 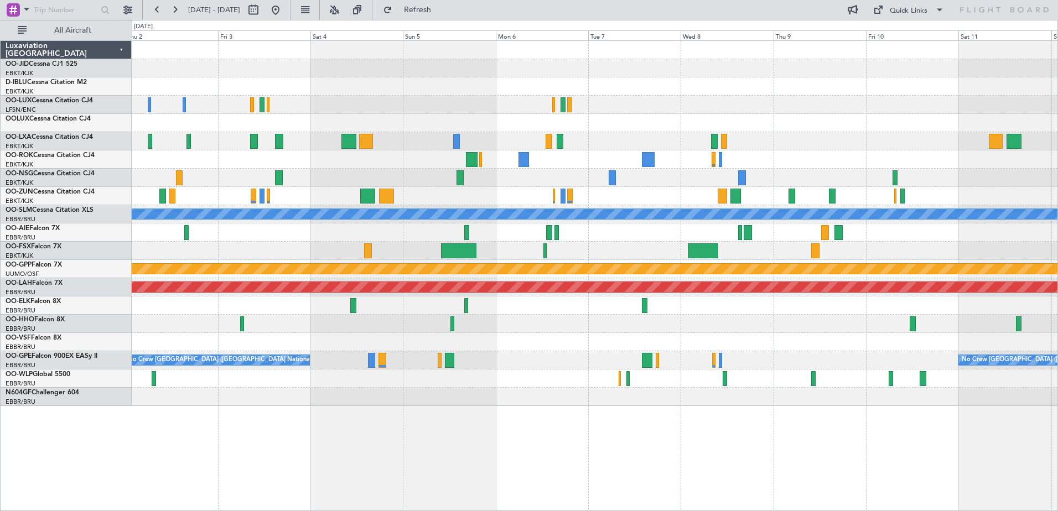 I want to click on input: Trip Number, so click(x=65, y=10).